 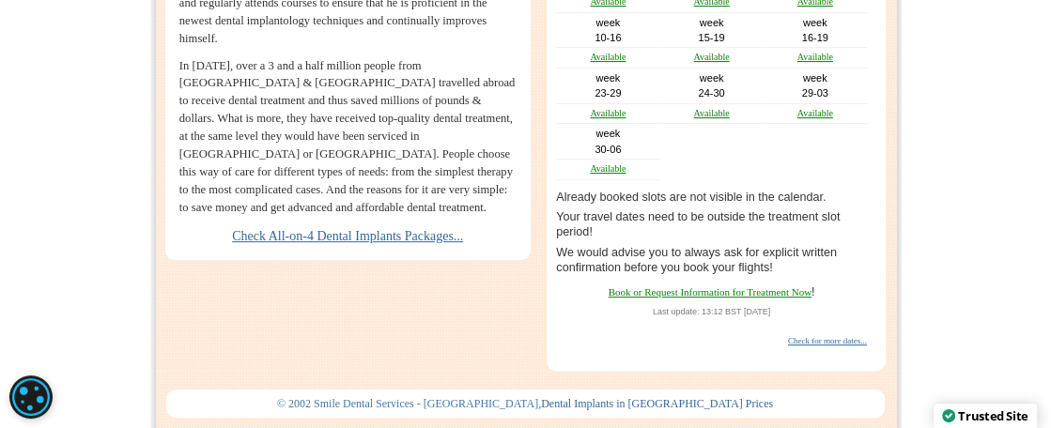 What do you see at coordinates (815, 30) in the screenshot?
I see `td: week 16-19` at bounding box center [815, 30].